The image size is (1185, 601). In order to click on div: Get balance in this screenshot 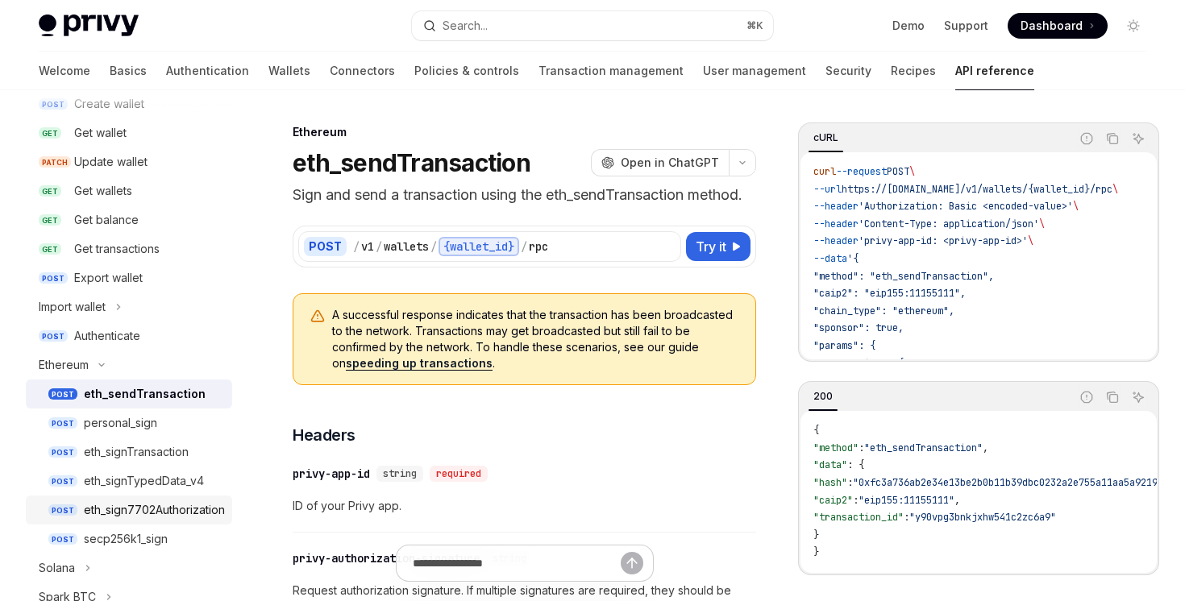, I will do `click(106, 220)`.